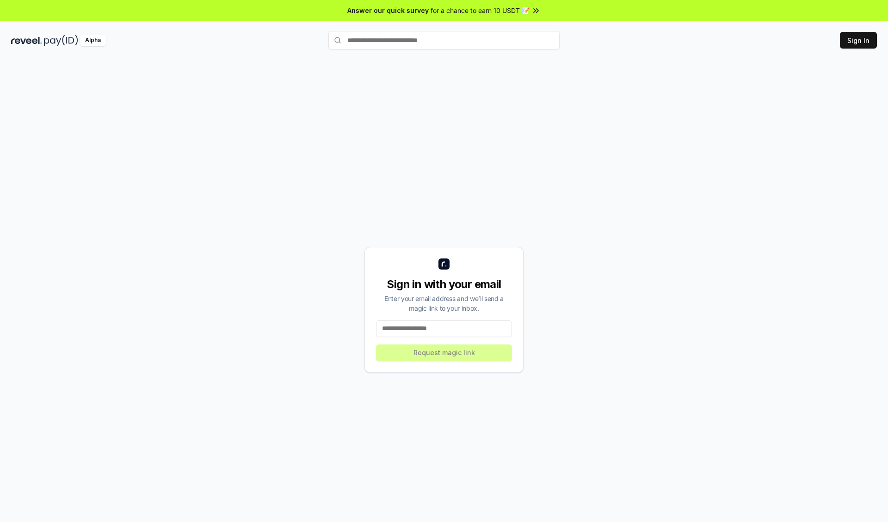 This screenshot has width=888, height=522. I want to click on span: for a chance to earn 10 USDT 📝, so click(480, 10).